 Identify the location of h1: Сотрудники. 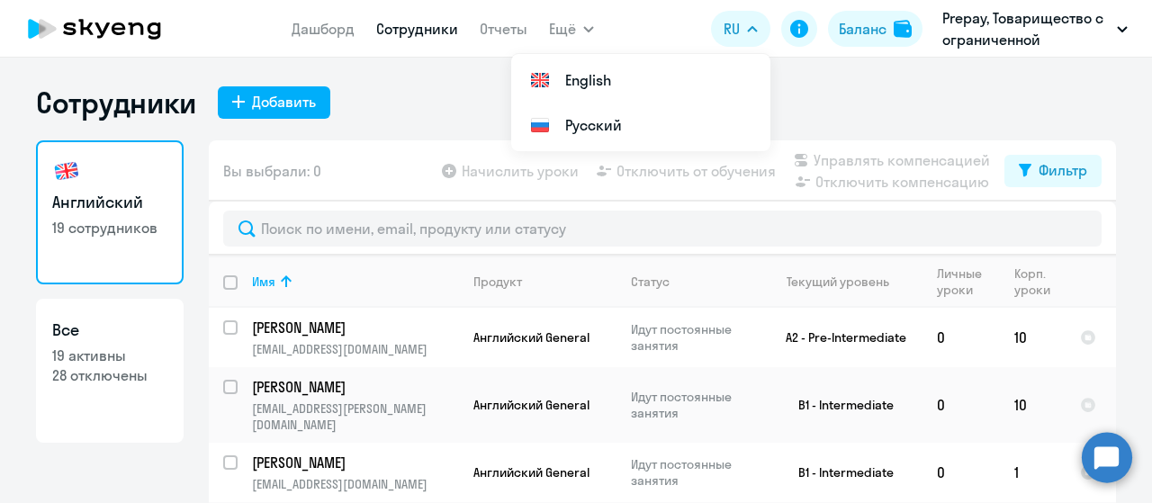
(116, 103).